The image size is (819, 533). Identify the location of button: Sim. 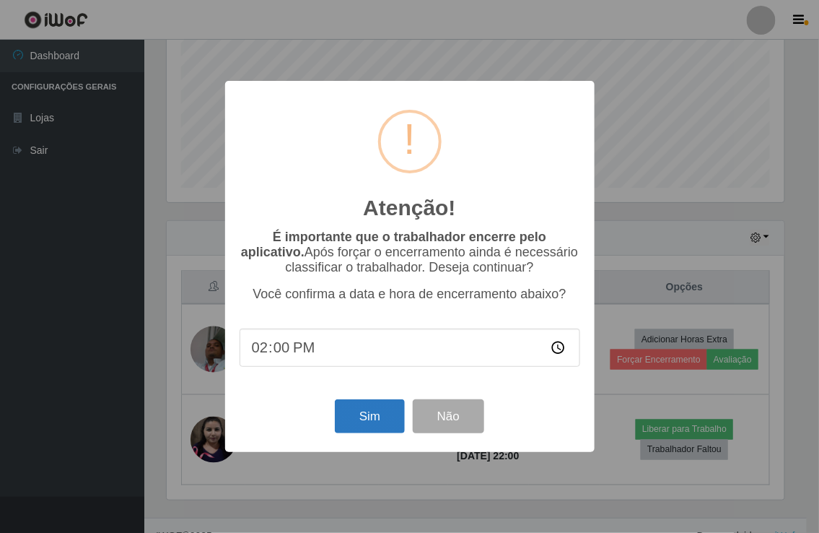
(370, 416).